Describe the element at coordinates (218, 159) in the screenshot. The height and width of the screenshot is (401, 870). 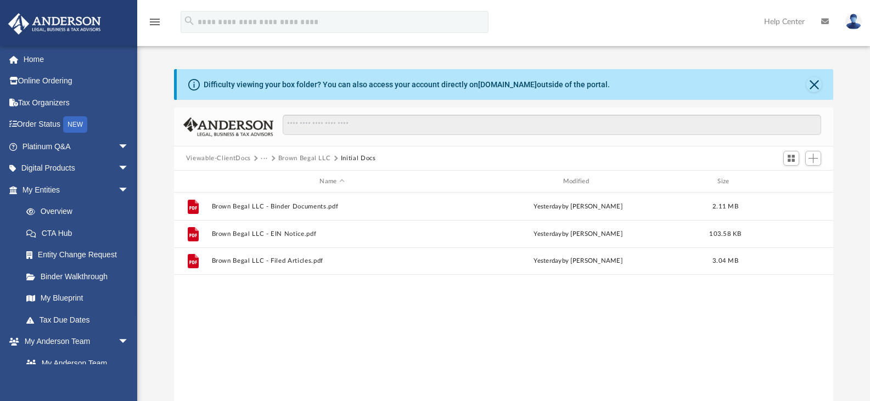
I see `button: Viewable-ClientDocs` at that location.